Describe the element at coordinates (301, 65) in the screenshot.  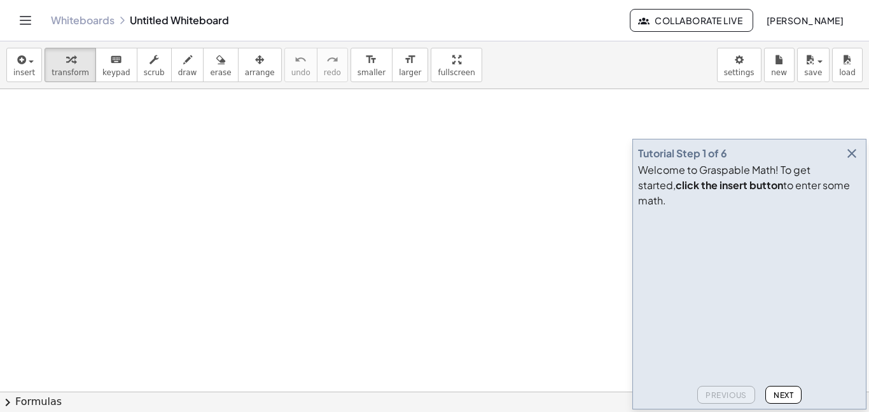
I see `button: undoundo` at that location.